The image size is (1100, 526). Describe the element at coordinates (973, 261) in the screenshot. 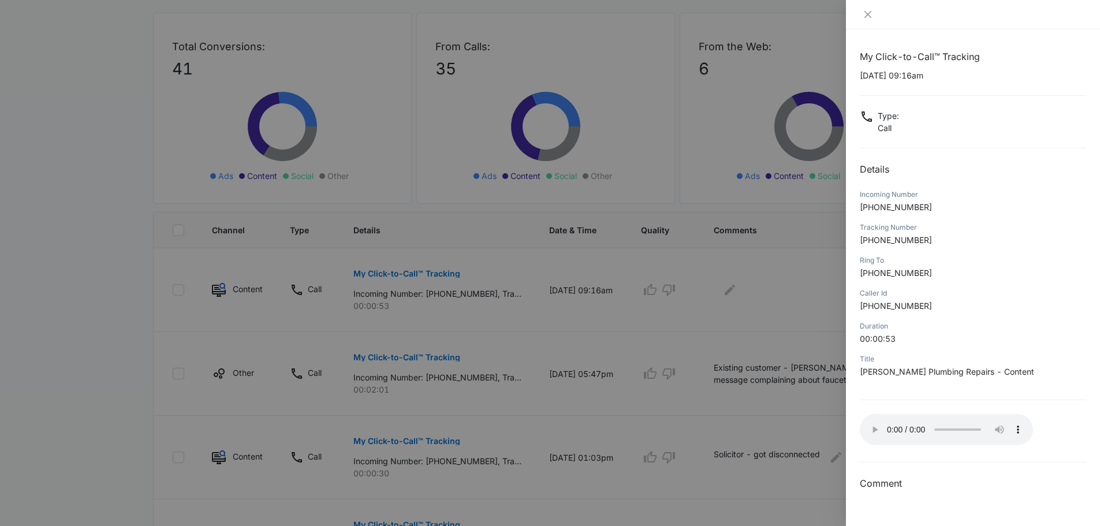

I see `div: Ring To` at that location.